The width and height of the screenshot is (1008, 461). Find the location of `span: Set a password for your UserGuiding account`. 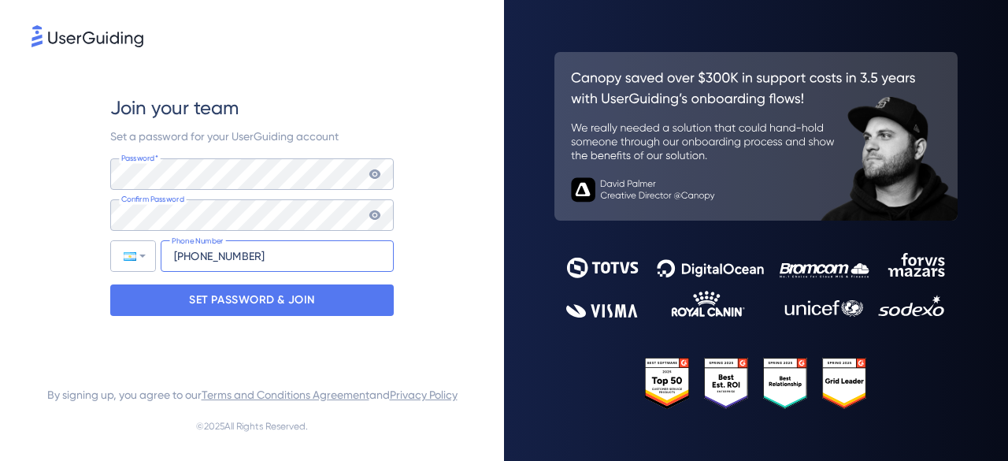

span: Set a password for your UserGuiding account is located at coordinates (224, 136).